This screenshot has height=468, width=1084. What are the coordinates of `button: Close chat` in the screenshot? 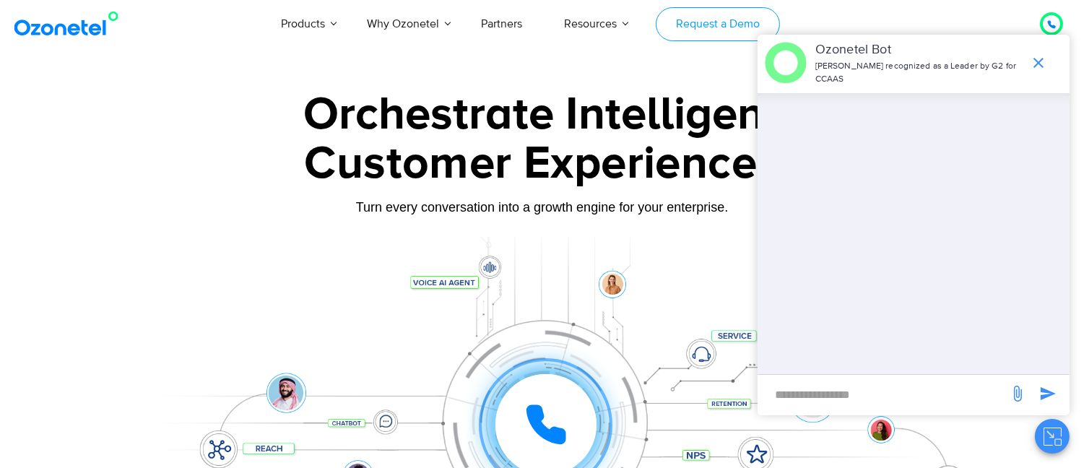 It's located at (1053, 436).